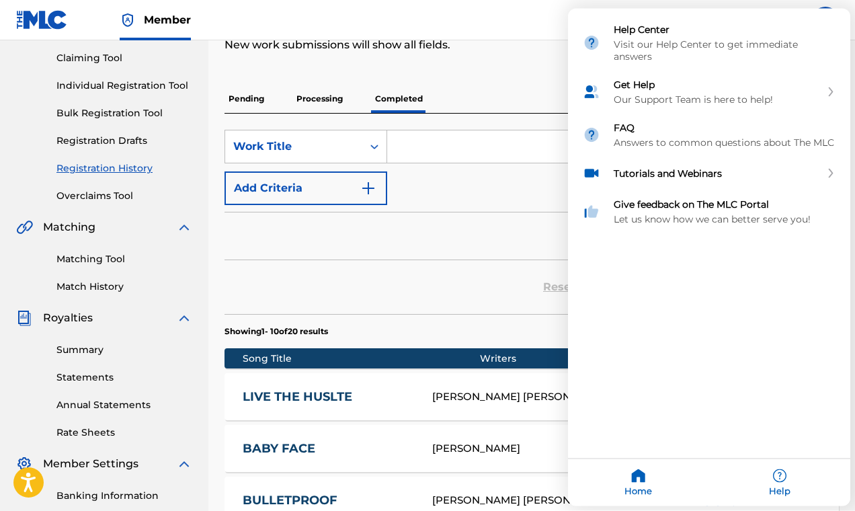  Describe the element at coordinates (717, 99) in the screenshot. I see `div: Our Support Team is here to help!` at that location.